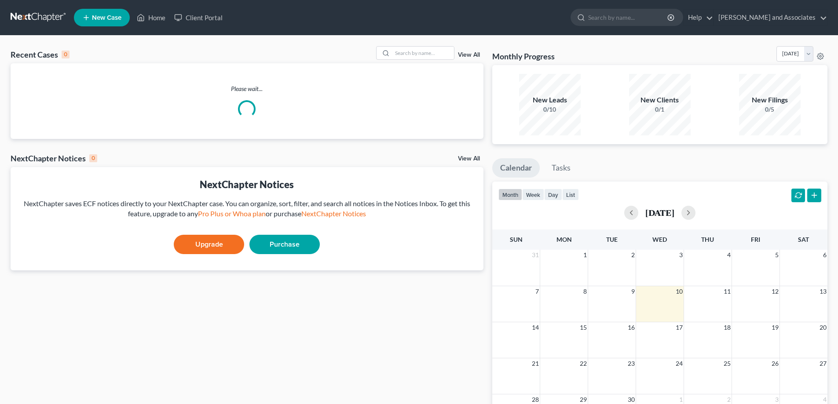  Describe the element at coordinates (333, 213) in the screenshot. I see `a: NextChapter Notices` at that location.